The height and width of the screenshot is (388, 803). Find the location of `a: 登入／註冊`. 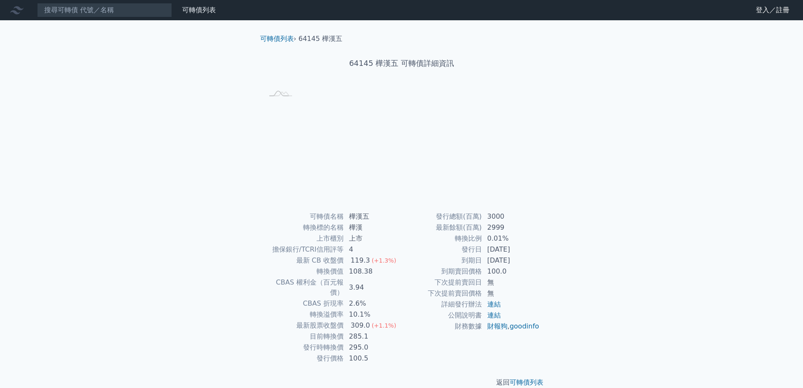

a: 登入／註冊 is located at coordinates (773, 10).